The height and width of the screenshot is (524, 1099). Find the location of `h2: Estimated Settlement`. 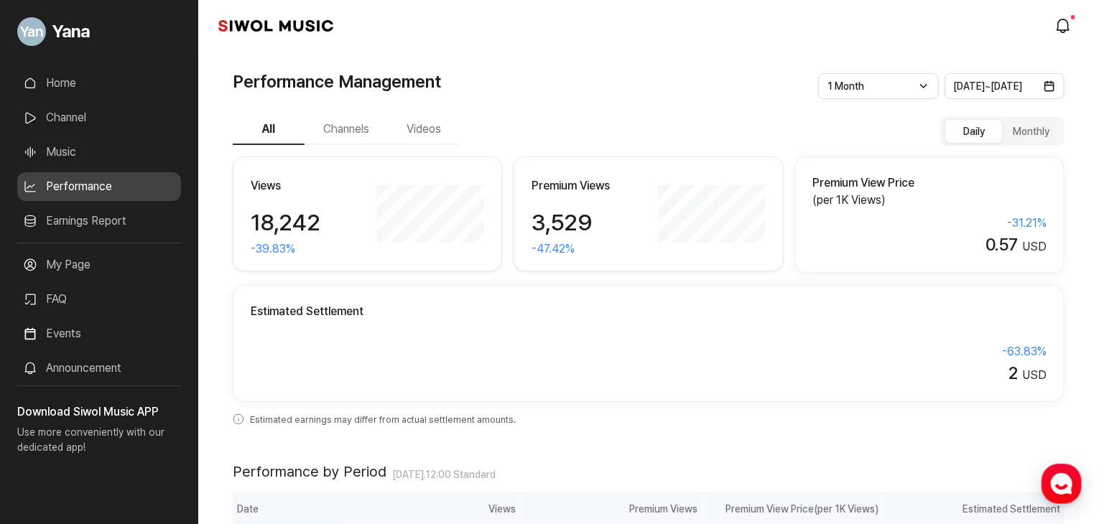

h2: Estimated Settlement is located at coordinates (649, 312).